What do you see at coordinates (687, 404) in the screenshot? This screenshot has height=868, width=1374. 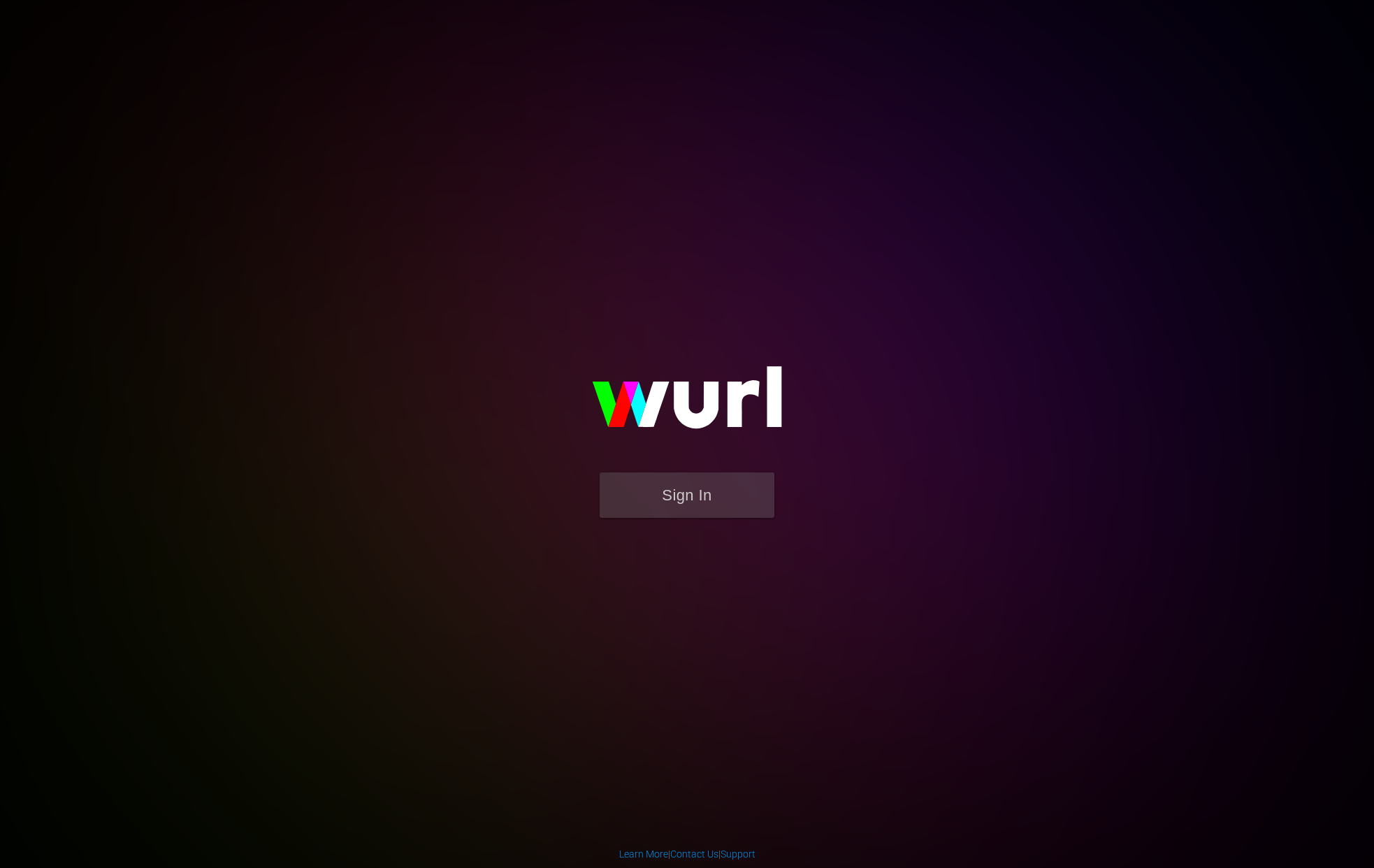 I see `img: wurl-logo-on-black-223613ac3d8ba8fe6dc639794a292ebdb59501304c7dfd60c99c58986ef67473.svg` at bounding box center [687, 404].